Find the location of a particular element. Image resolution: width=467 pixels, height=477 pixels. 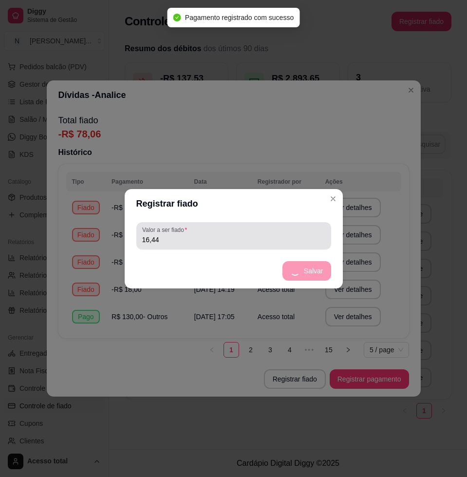

span: check-circle is located at coordinates (177, 18).